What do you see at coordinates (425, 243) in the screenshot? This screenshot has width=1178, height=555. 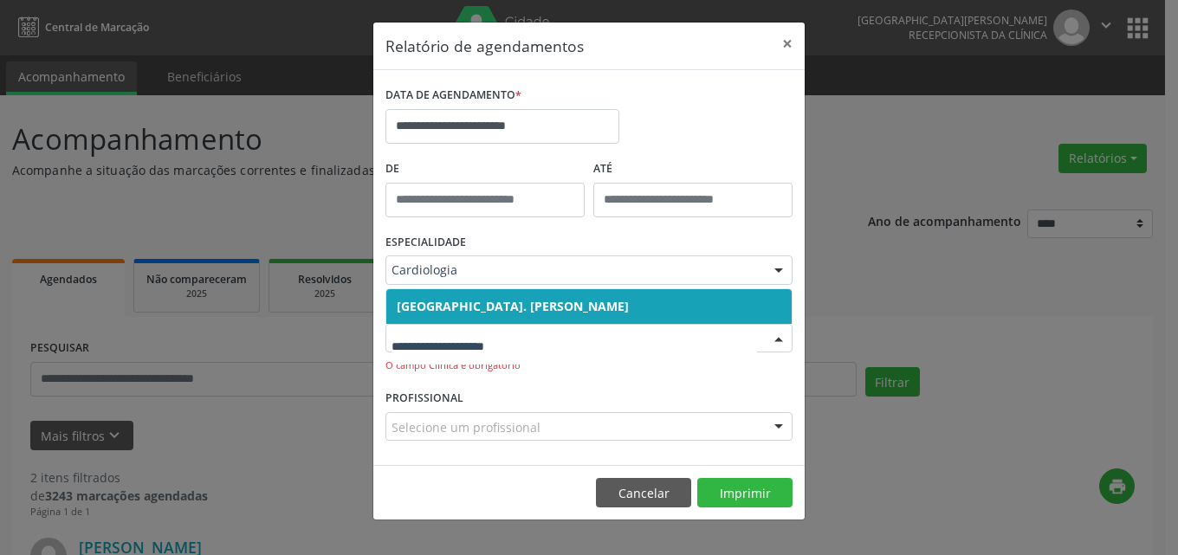 I see `label: ESPECIALIDADE` at bounding box center [425, 243].